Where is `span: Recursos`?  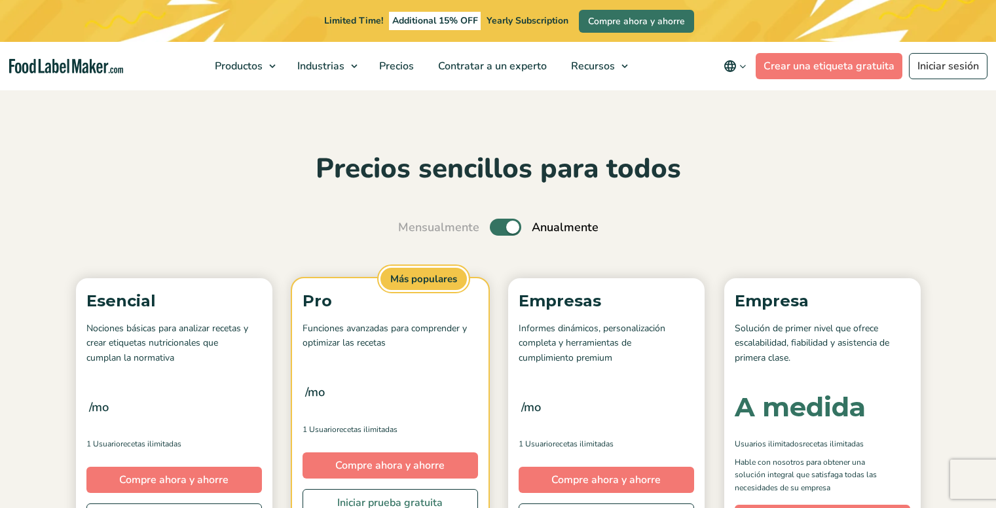
span: Recursos is located at coordinates (591, 66).